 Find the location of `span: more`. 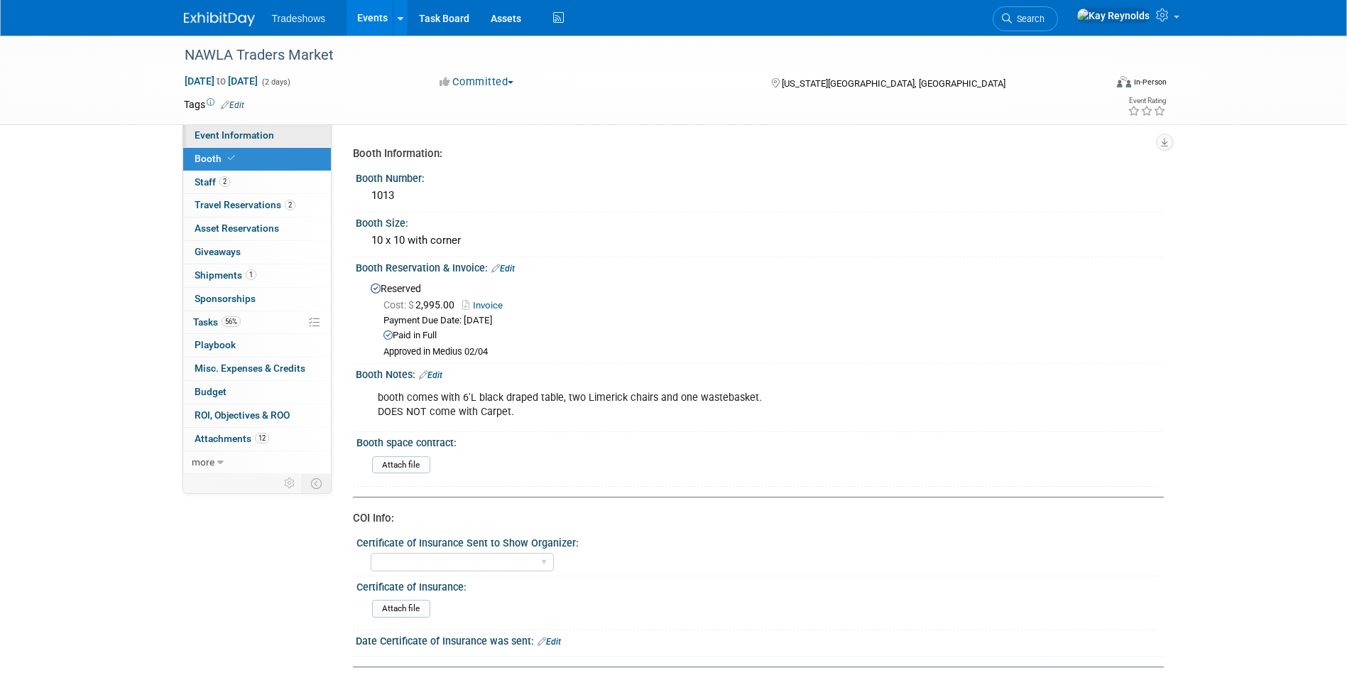

span: more is located at coordinates (203, 462).